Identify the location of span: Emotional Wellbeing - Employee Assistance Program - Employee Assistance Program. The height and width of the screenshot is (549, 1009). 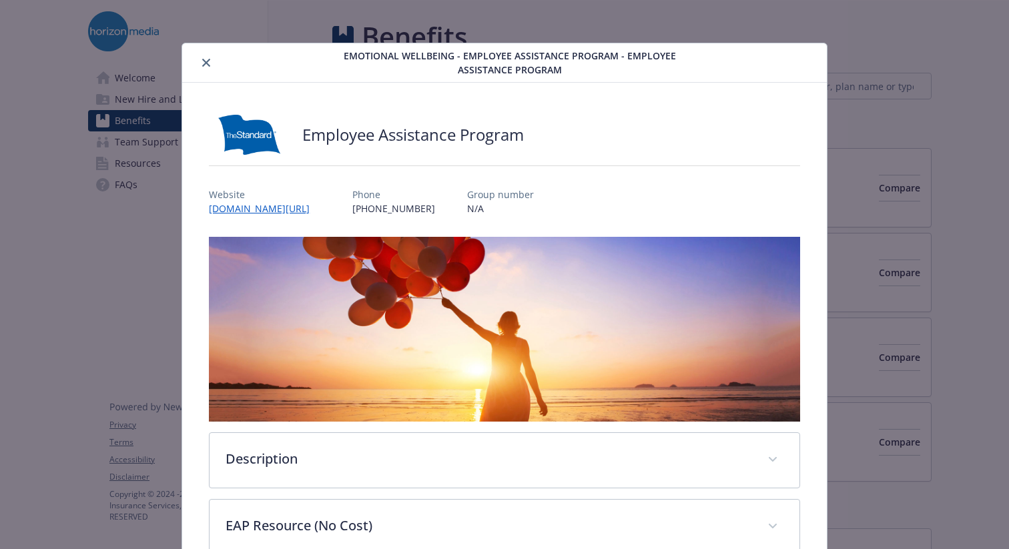
(510, 63).